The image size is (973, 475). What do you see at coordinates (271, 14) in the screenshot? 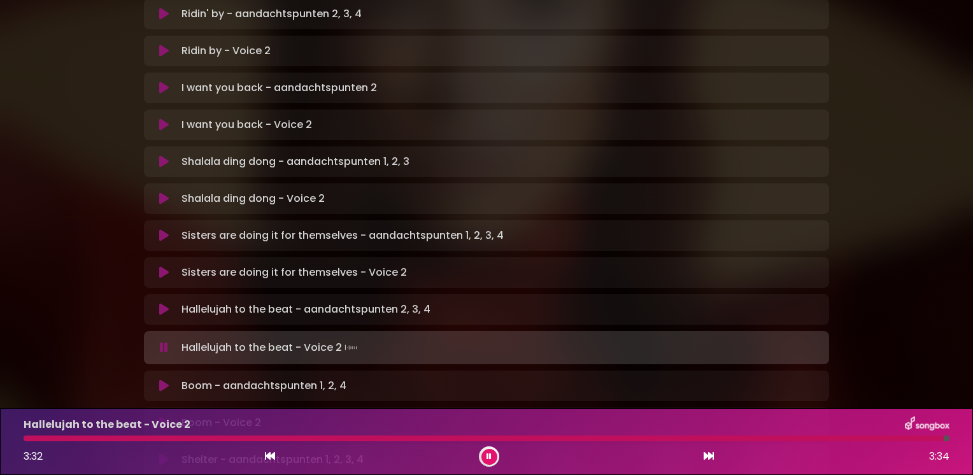
I see `p: Ridin' by - aandachtspunten 2, 3, 4` at bounding box center [271, 14].